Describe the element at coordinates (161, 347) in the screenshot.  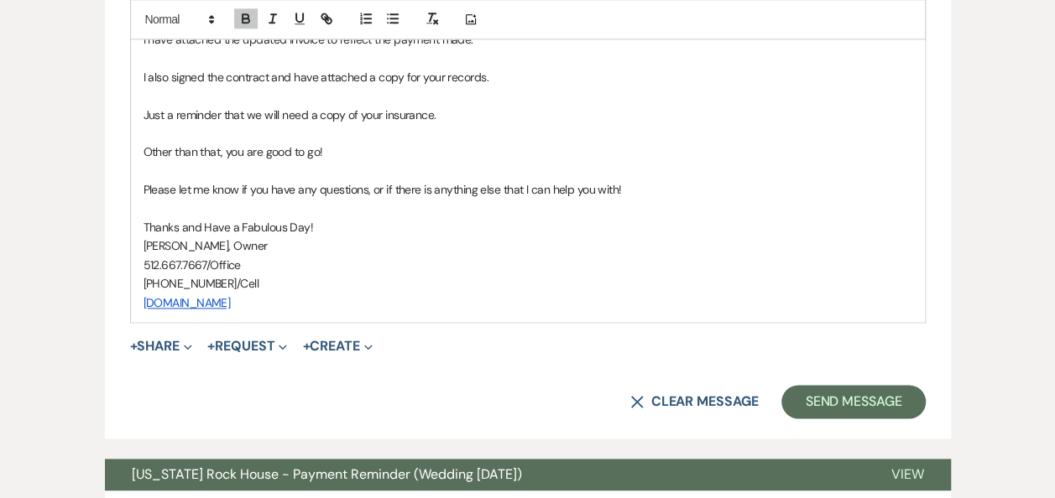
I see `button: Share` at that location.